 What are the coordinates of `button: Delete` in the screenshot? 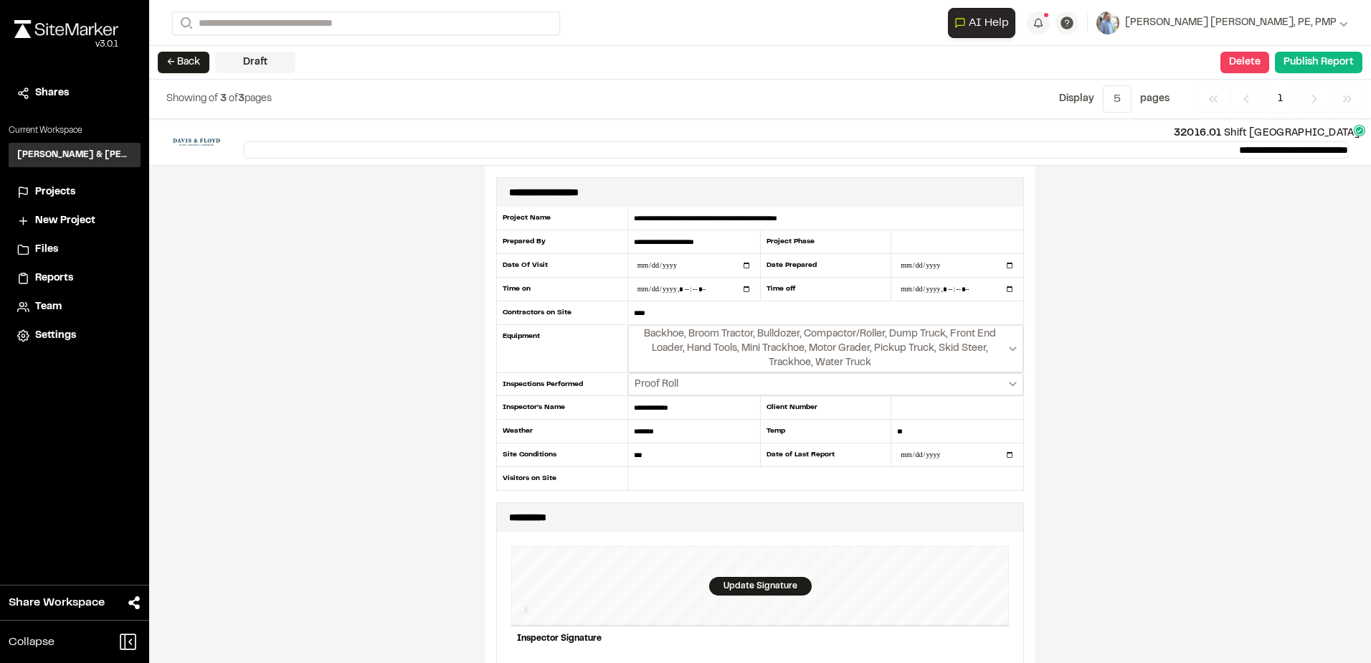 It's located at (1245, 62).